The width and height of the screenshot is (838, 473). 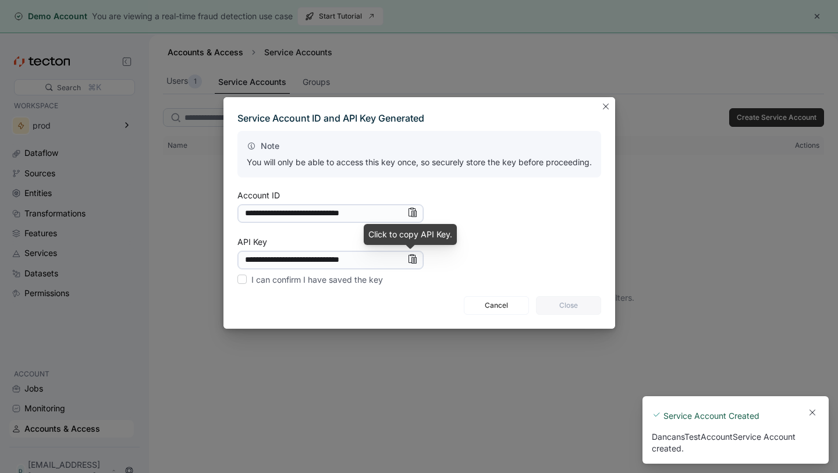 I want to click on p: DancansTestAccount Service Account created., so click(x=723, y=442).